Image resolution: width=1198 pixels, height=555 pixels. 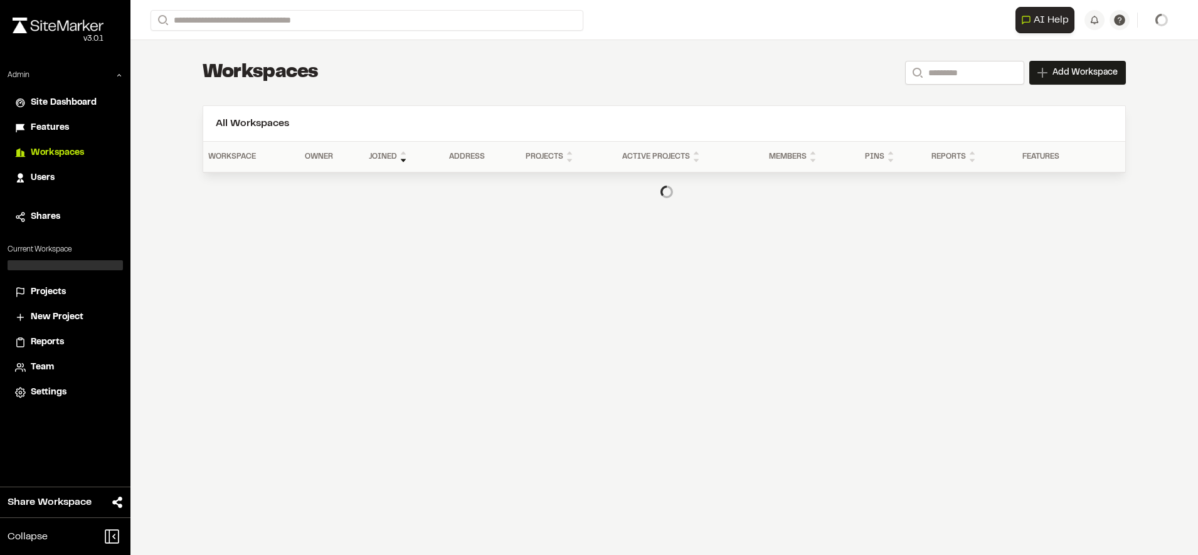 What do you see at coordinates (65, 217) in the screenshot?
I see `a: Shares` at bounding box center [65, 217].